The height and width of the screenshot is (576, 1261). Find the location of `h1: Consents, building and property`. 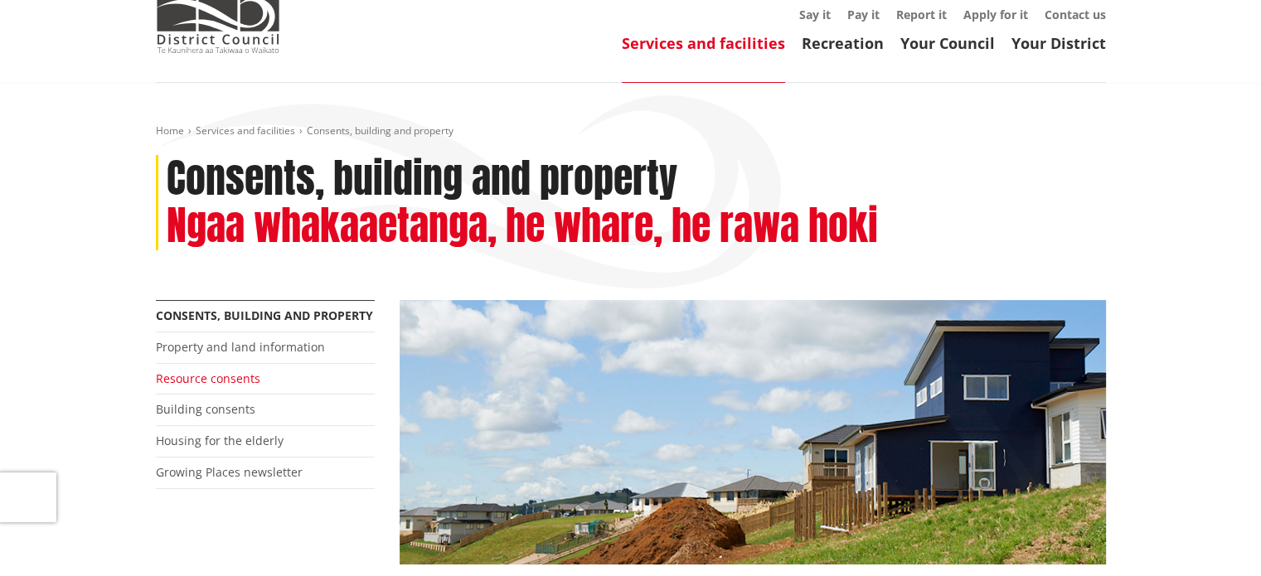

h1: Consents, building and property is located at coordinates (422, 179).